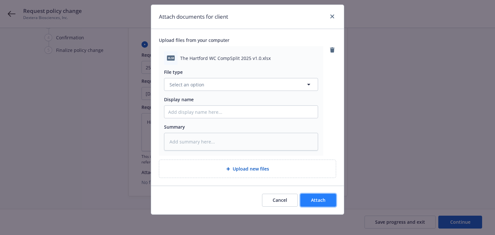 This screenshot has height=235, width=495. I want to click on button: Cancel, so click(280, 200).